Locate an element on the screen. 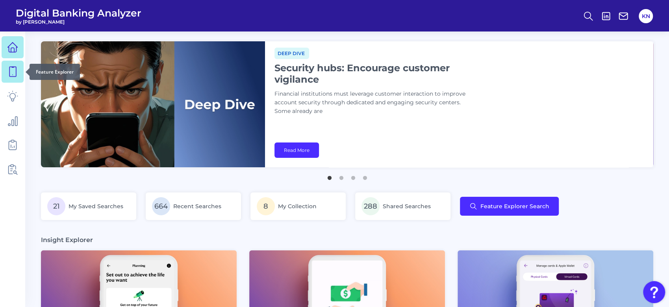  button: Open Resource Center is located at coordinates (654, 292).